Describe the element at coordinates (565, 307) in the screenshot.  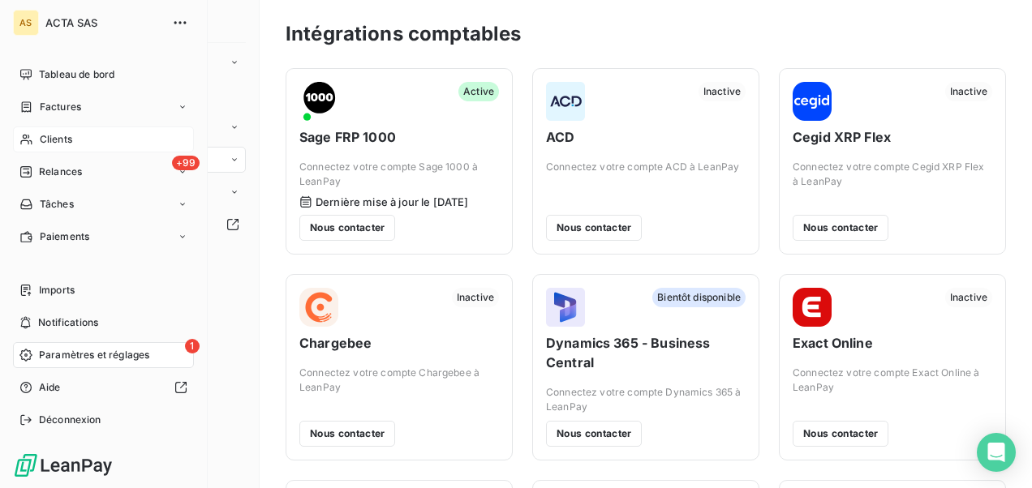
I see `img: Dynamics 365 - Business Central logo` at that location.